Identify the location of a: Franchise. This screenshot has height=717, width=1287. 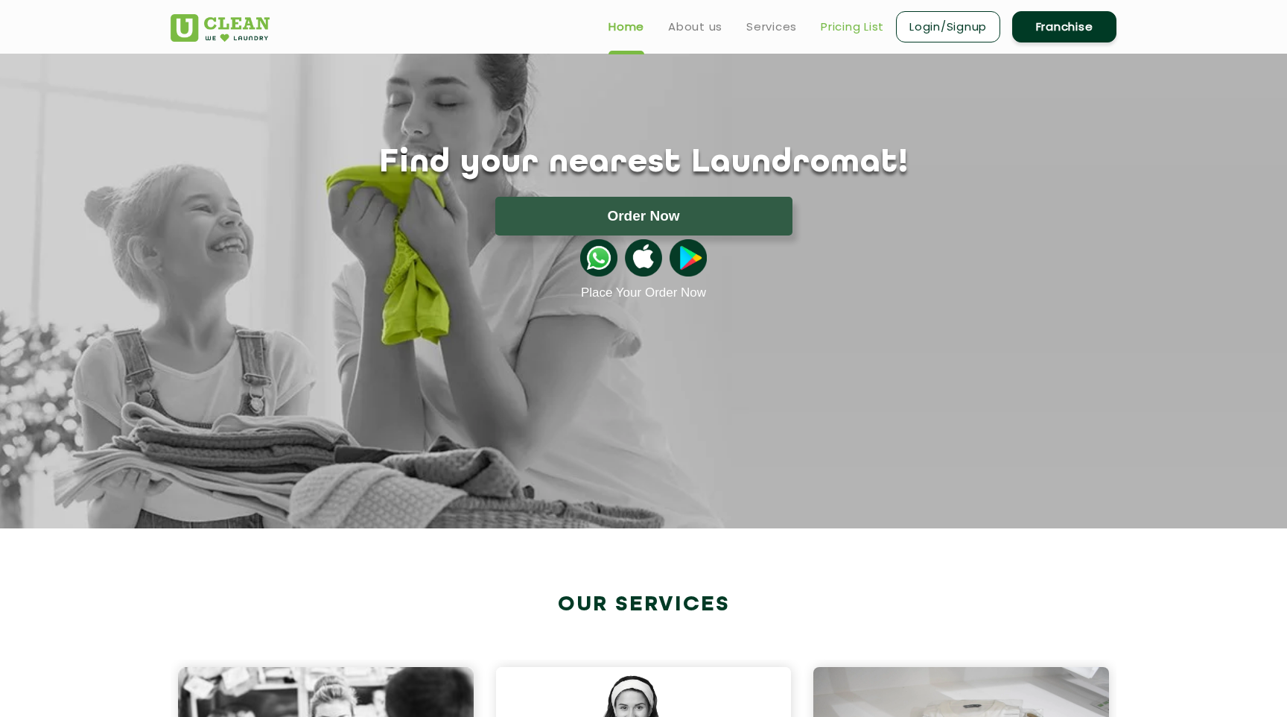
(1065, 27).